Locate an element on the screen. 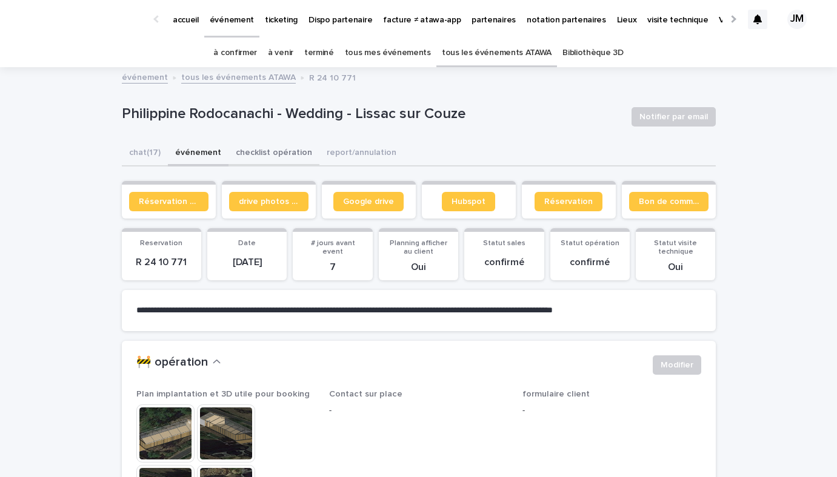  a: Google drive is located at coordinates (368, 202).